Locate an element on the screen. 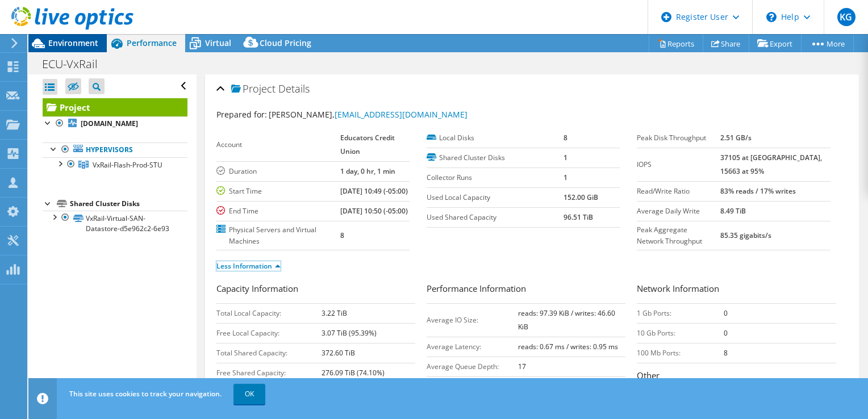 Image resolution: width=868 pixels, height=419 pixels. svg: \n is located at coordinates (771, 17).